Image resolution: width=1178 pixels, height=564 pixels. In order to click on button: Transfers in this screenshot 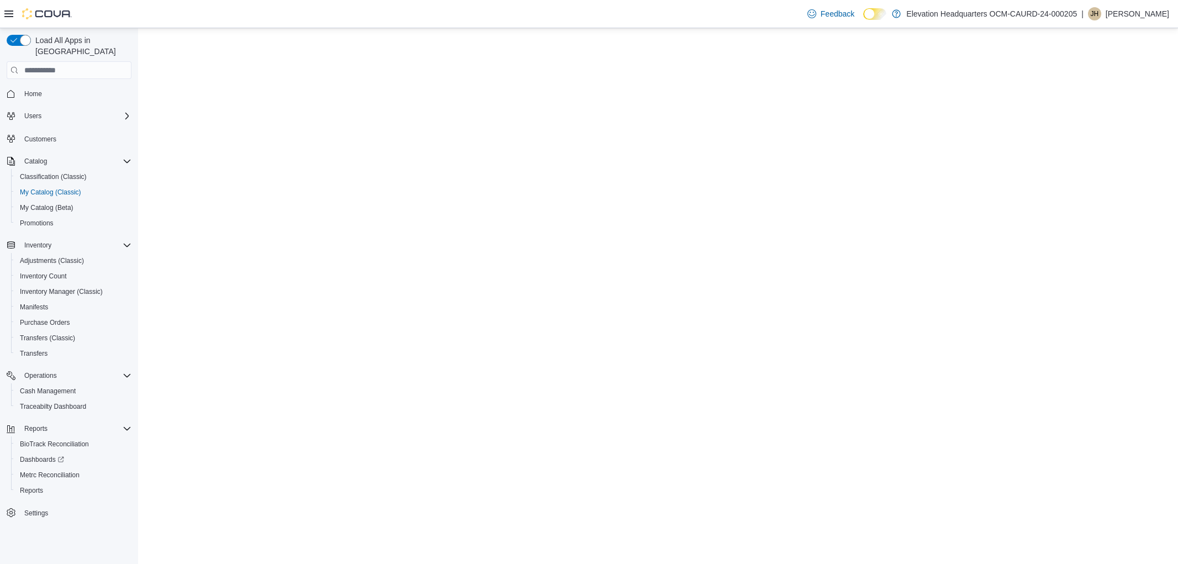, I will do `click(73, 353)`.